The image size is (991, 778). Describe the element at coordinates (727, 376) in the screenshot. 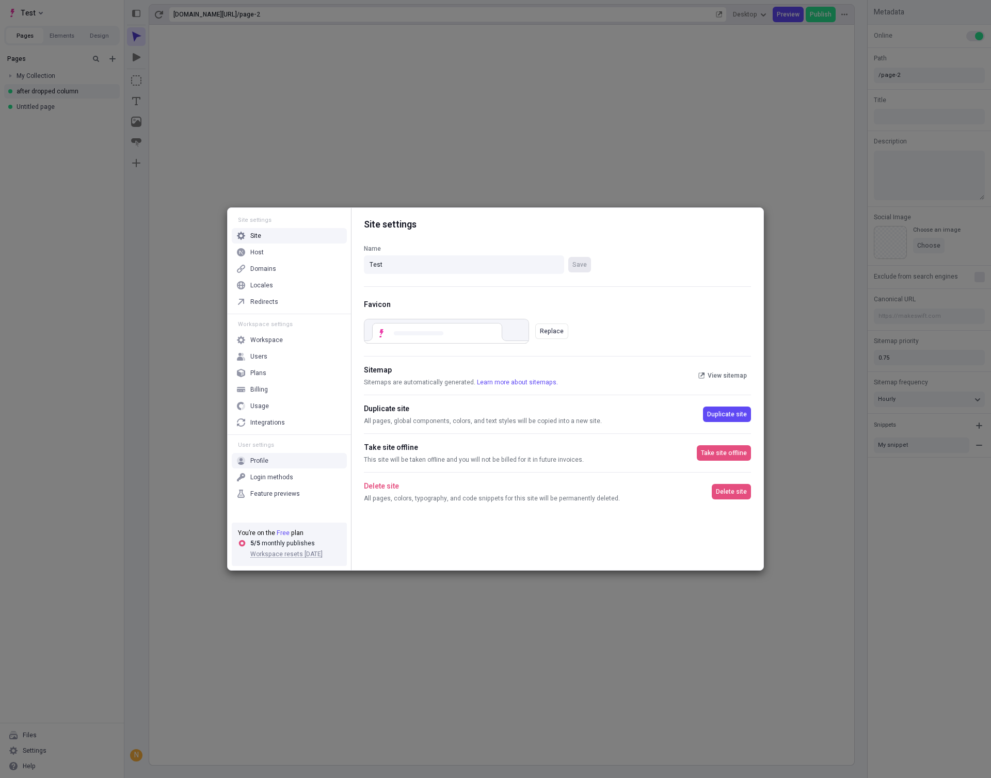

I see `span: View sitemap` at that location.